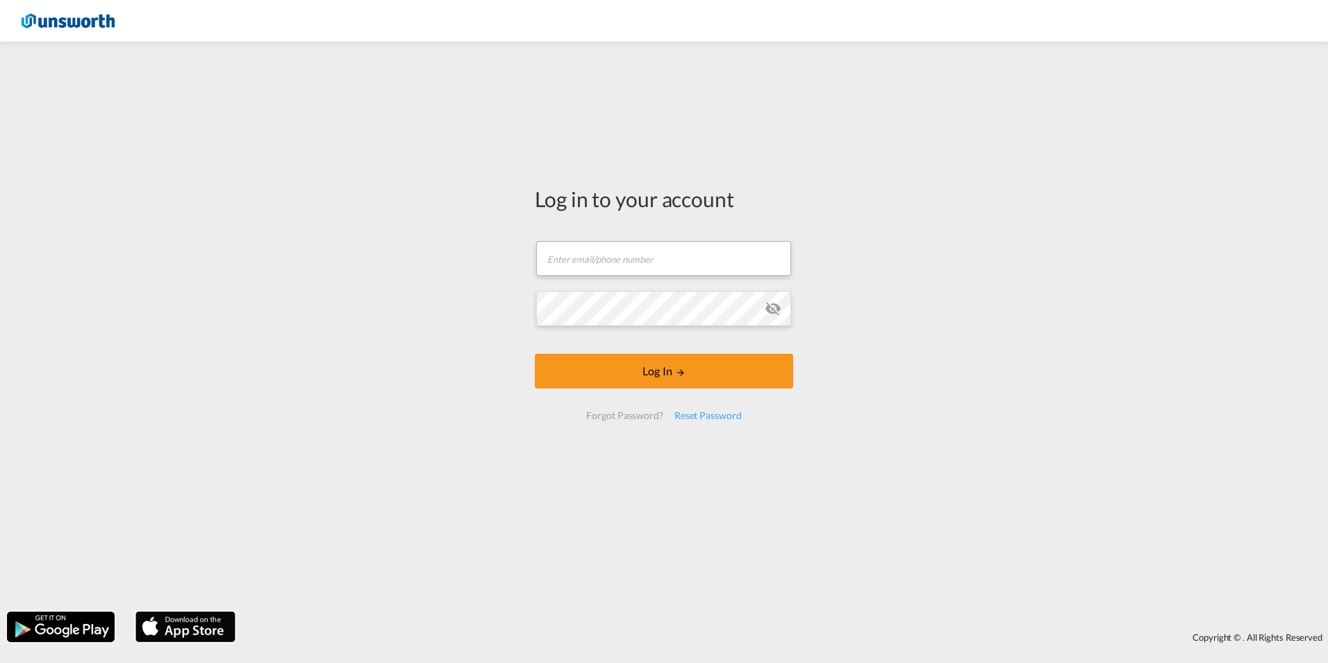 The image size is (1328, 663). I want to click on img: apple.png, so click(185, 626).